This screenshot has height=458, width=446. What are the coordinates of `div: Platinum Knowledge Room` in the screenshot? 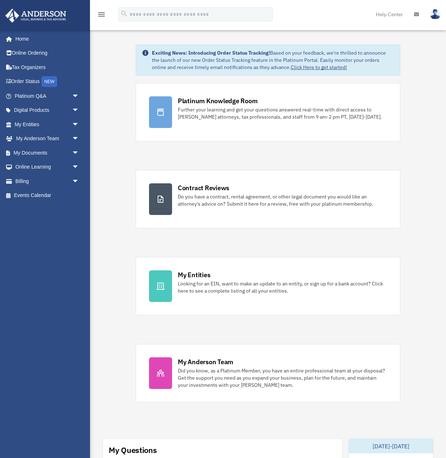 It's located at (218, 101).